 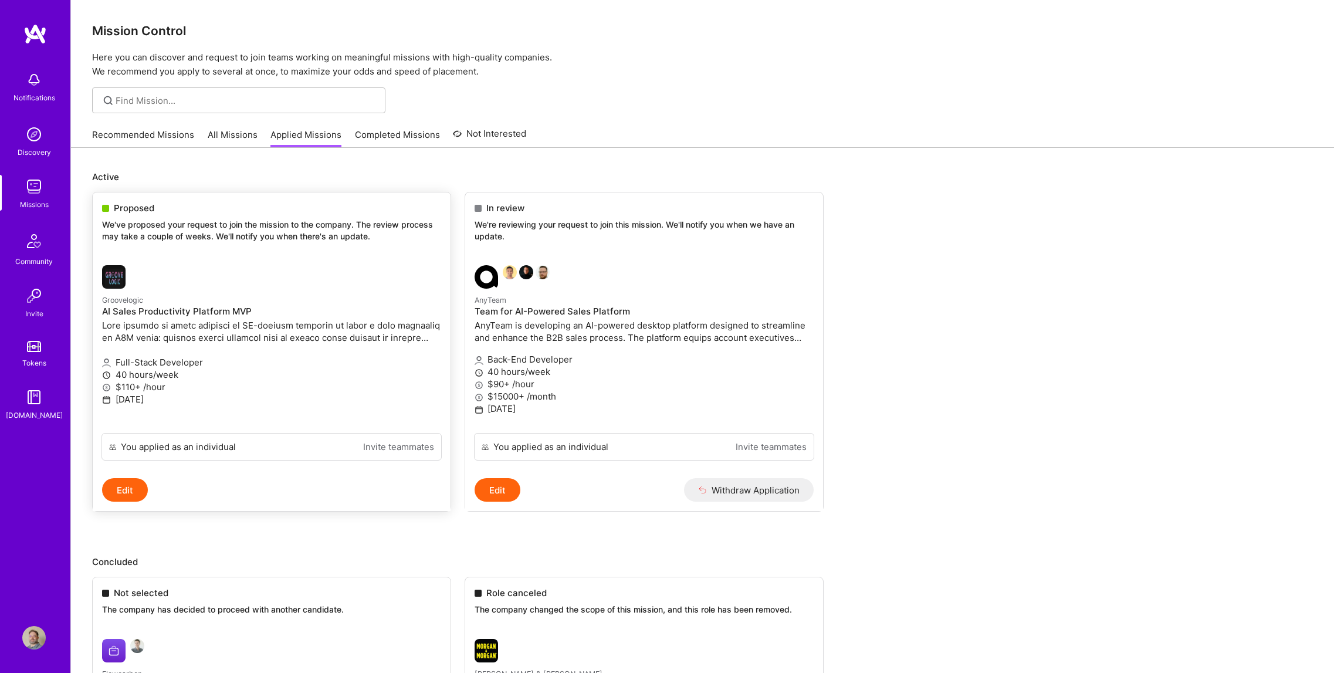 What do you see at coordinates (35, 34) in the screenshot?
I see `img: logo` at bounding box center [35, 34].